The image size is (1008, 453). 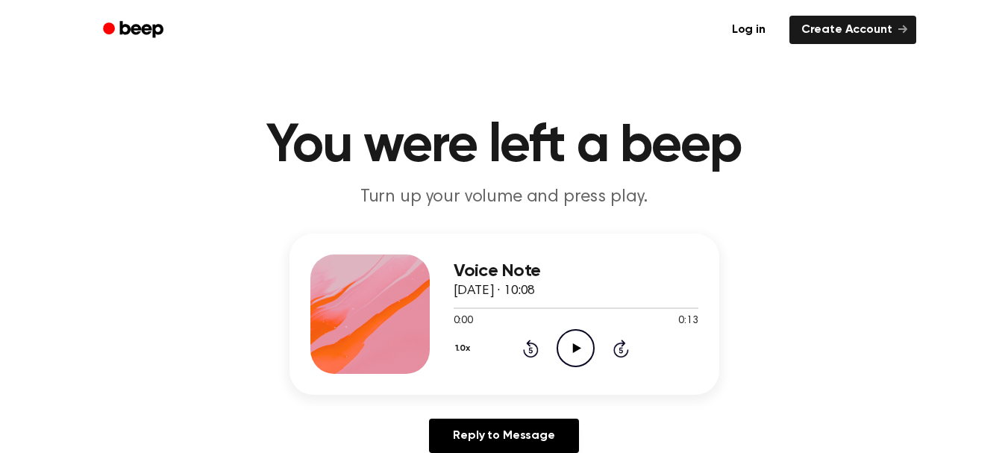 I want to click on h1: You were left a beep, so click(x=504, y=146).